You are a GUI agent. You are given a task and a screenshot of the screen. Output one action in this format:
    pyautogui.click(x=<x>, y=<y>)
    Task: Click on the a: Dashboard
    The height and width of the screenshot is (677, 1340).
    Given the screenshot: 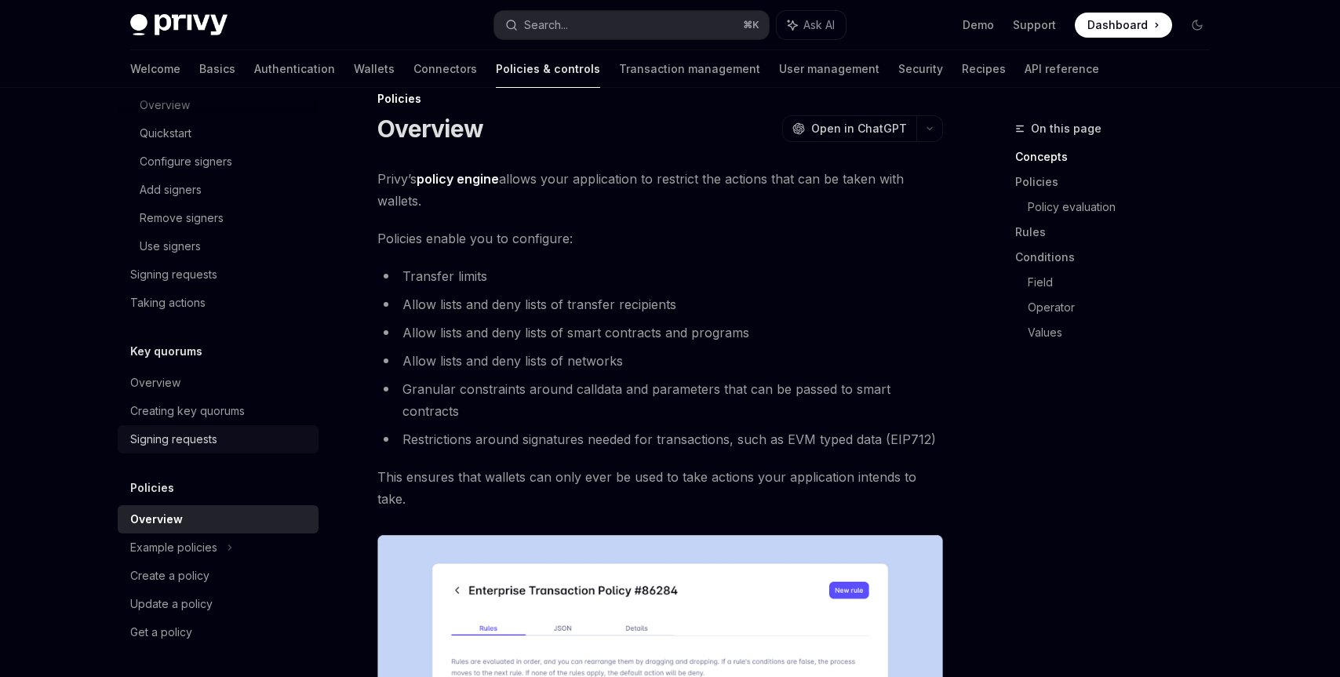 What is the action you would take?
    pyautogui.click(x=1123, y=25)
    